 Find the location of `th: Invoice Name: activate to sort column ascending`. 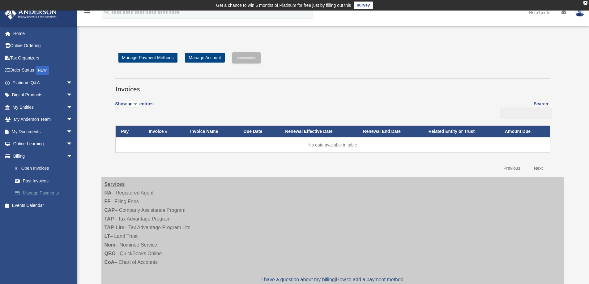

th: Invoice Name: activate to sort column ascending is located at coordinates (211, 131).